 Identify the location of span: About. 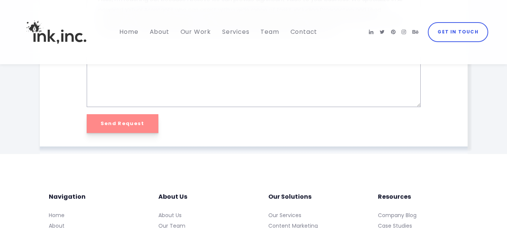
(160, 32).